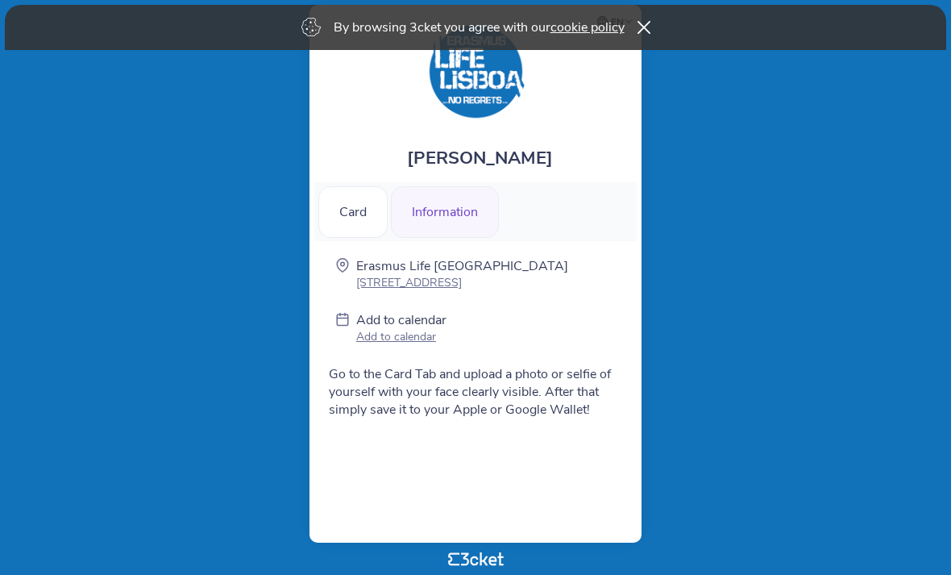 The height and width of the screenshot is (575, 951). I want to click on a: Card, so click(353, 210).